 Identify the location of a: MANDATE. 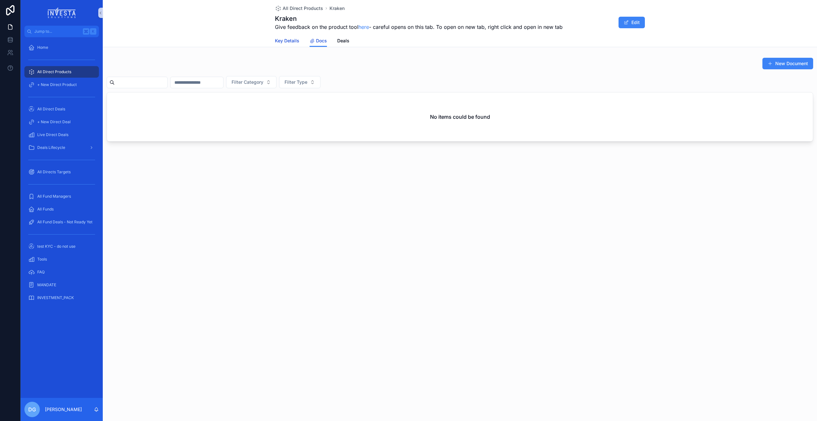
(62, 285).